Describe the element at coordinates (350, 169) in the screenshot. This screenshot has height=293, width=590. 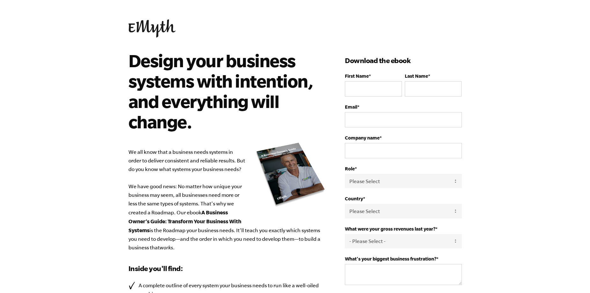
I see `span: Role` at that location.